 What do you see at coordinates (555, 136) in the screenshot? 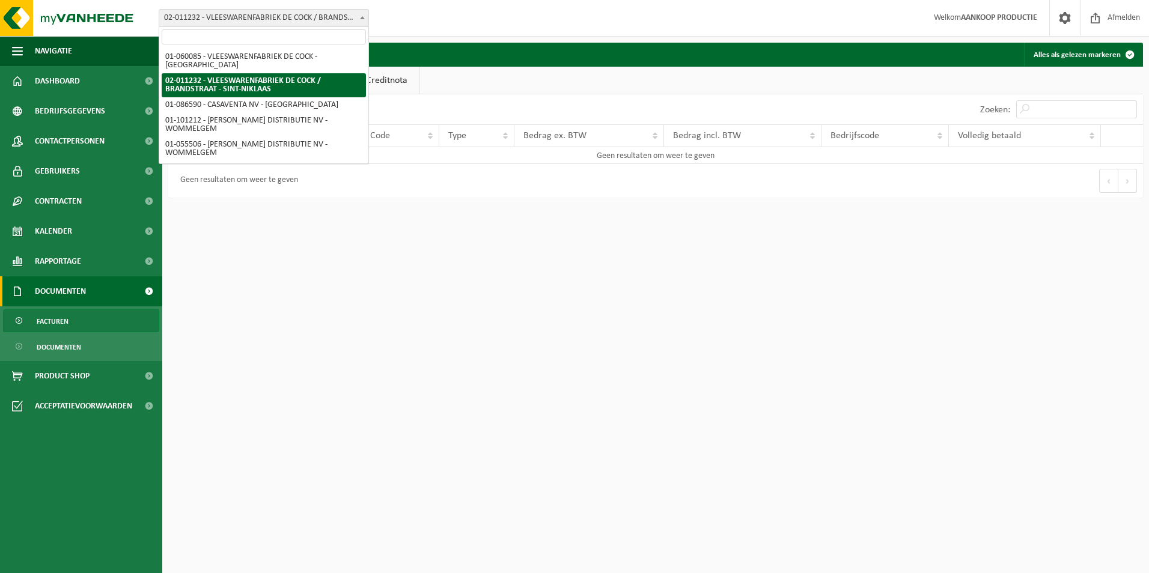
I see `span: Bedrag ex. BTW` at bounding box center [555, 136].